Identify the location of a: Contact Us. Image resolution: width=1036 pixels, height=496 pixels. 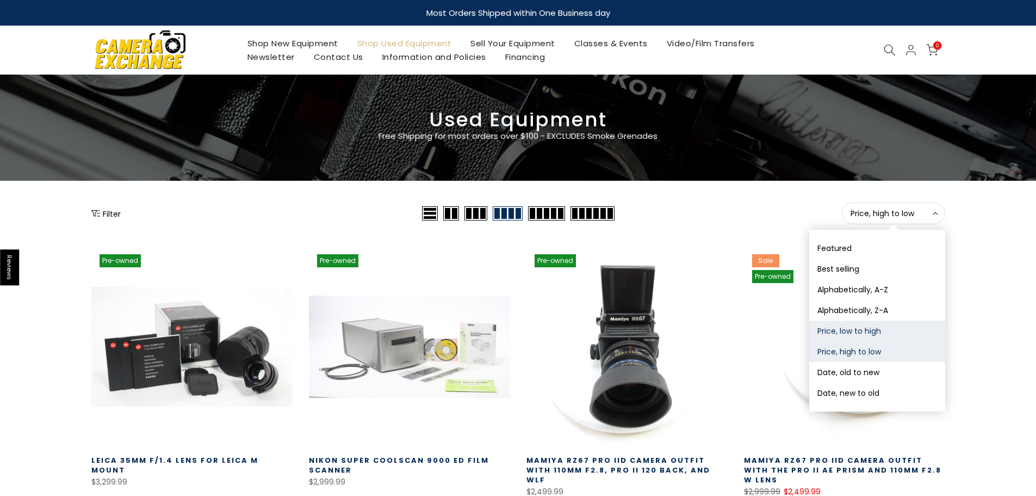
(338, 57).